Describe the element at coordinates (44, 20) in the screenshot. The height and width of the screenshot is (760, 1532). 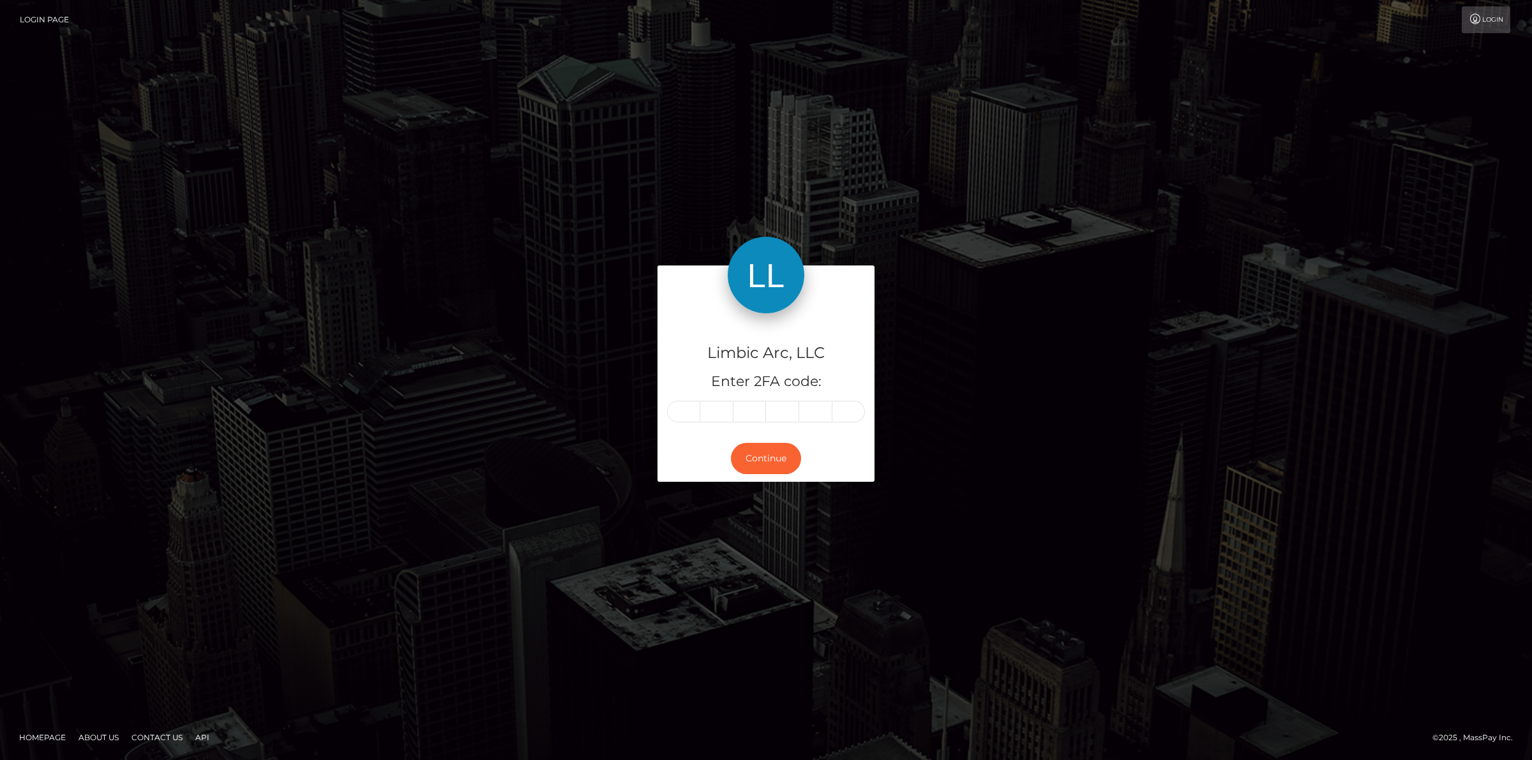
I see `a: Login Page` at that location.